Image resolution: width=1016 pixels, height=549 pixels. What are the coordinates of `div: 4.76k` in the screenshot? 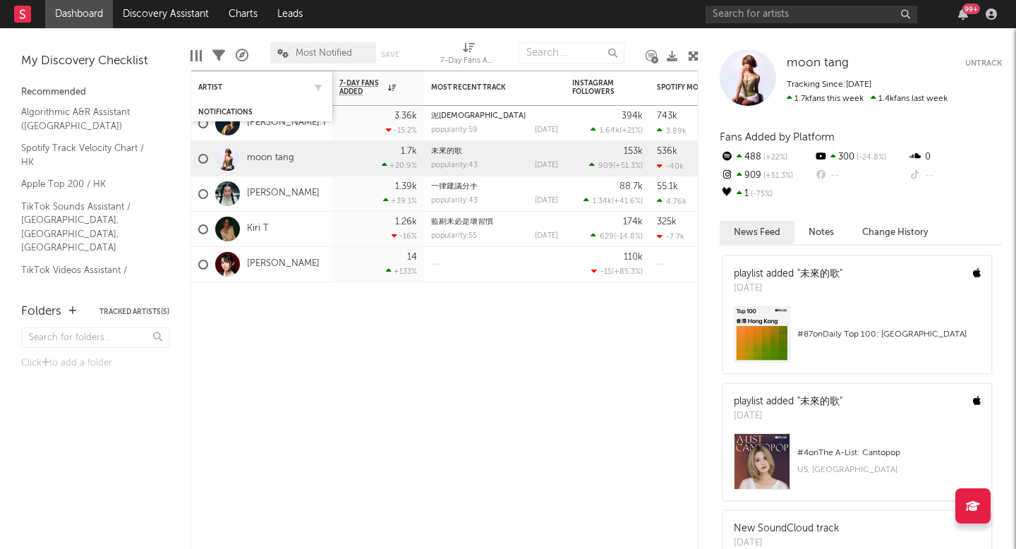 It's located at (672, 201).